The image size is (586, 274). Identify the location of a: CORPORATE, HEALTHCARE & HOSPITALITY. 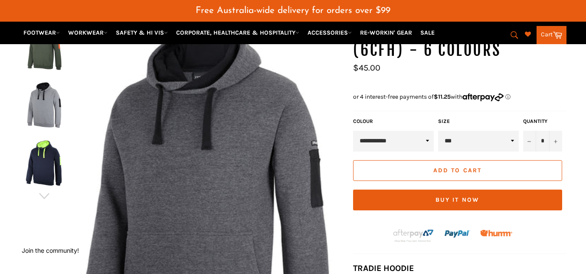
(238, 33).